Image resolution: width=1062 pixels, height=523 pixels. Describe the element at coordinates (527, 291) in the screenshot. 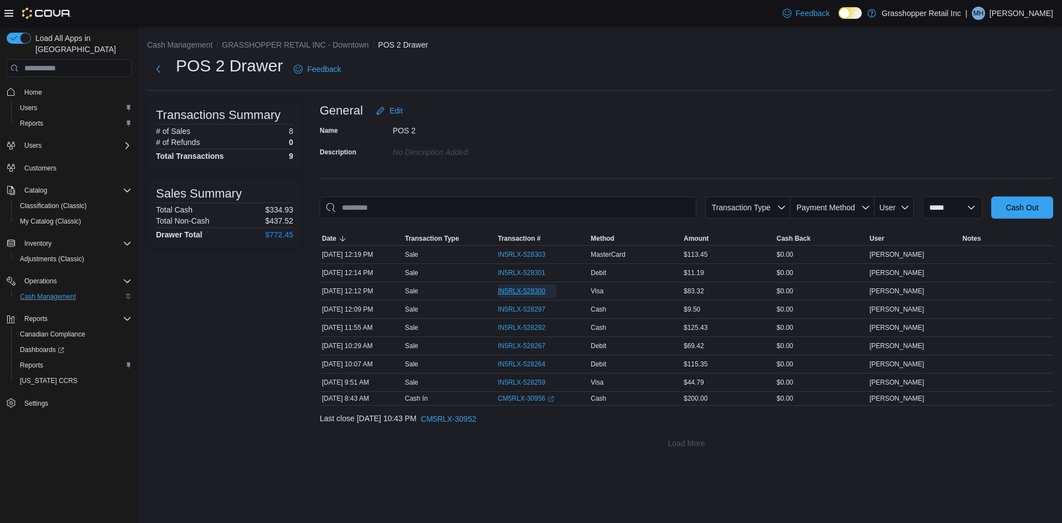

I see `button: IN5RLX-528300` at that location.